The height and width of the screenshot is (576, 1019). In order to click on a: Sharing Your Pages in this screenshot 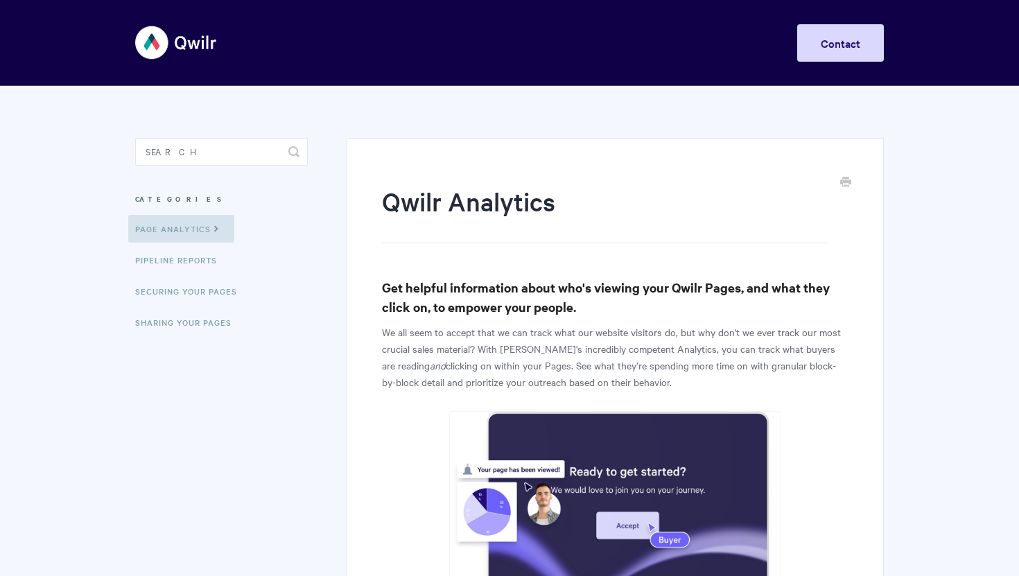, I will do `click(189, 322)`.